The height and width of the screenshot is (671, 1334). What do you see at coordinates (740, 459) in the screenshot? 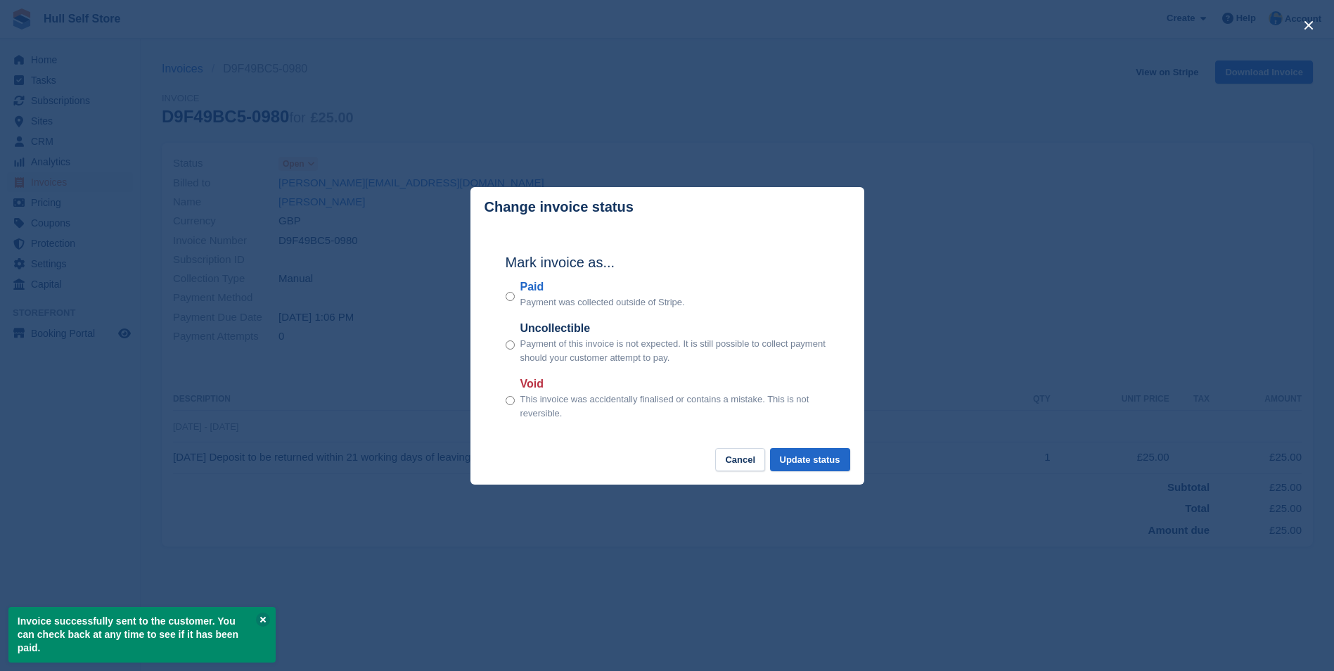
I see `button: Cancel` at bounding box center [740, 459].